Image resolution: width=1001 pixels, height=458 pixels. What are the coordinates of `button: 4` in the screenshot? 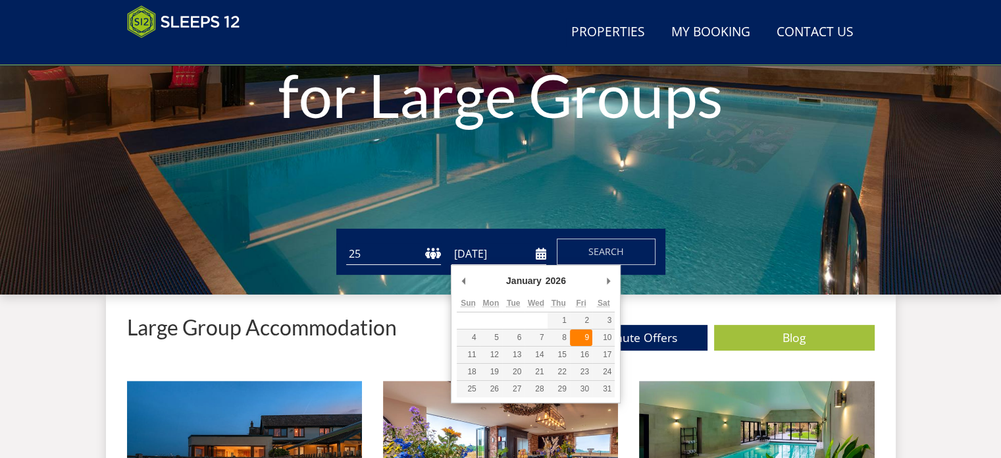 It's located at (468, 337).